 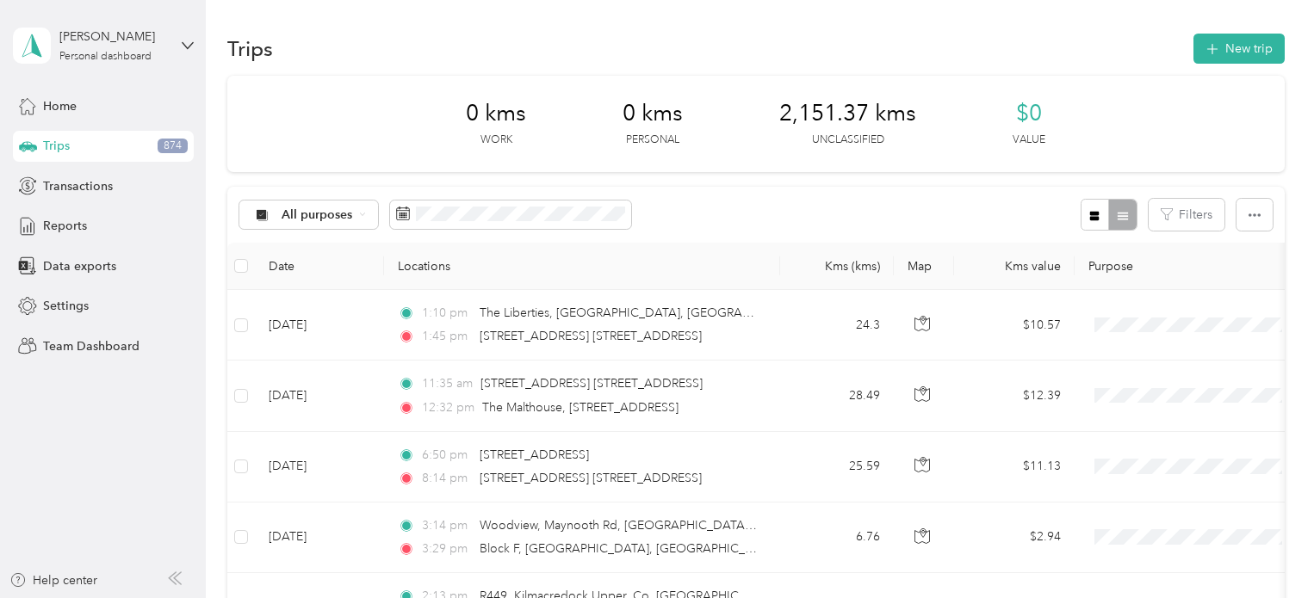 I want to click on p: Value, so click(x=1029, y=140).